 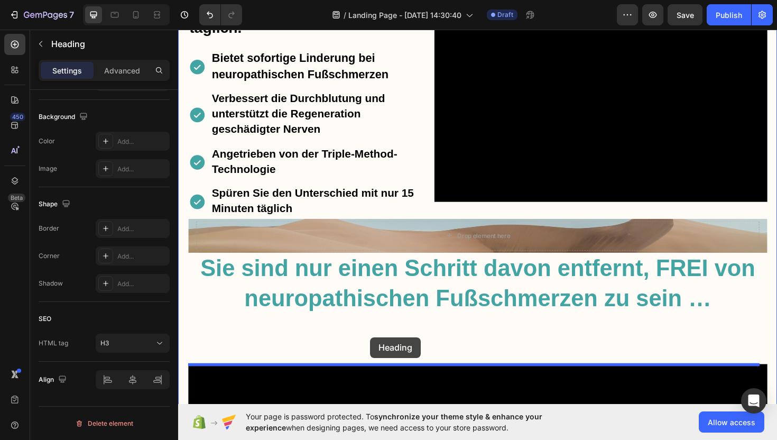 What do you see at coordinates (105, 343) in the screenshot?
I see `span: H3` at bounding box center [105, 343].